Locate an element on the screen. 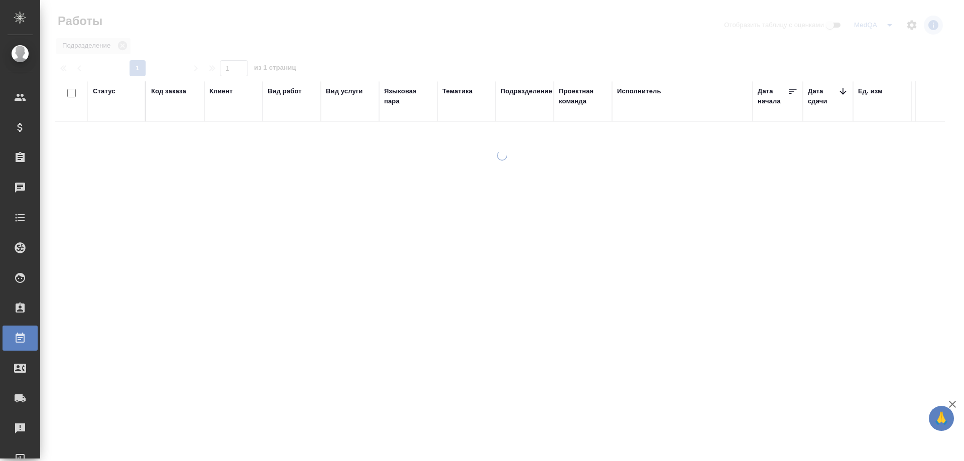 The width and height of the screenshot is (964, 461). div: Дата сдачи is located at coordinates (823, 96).